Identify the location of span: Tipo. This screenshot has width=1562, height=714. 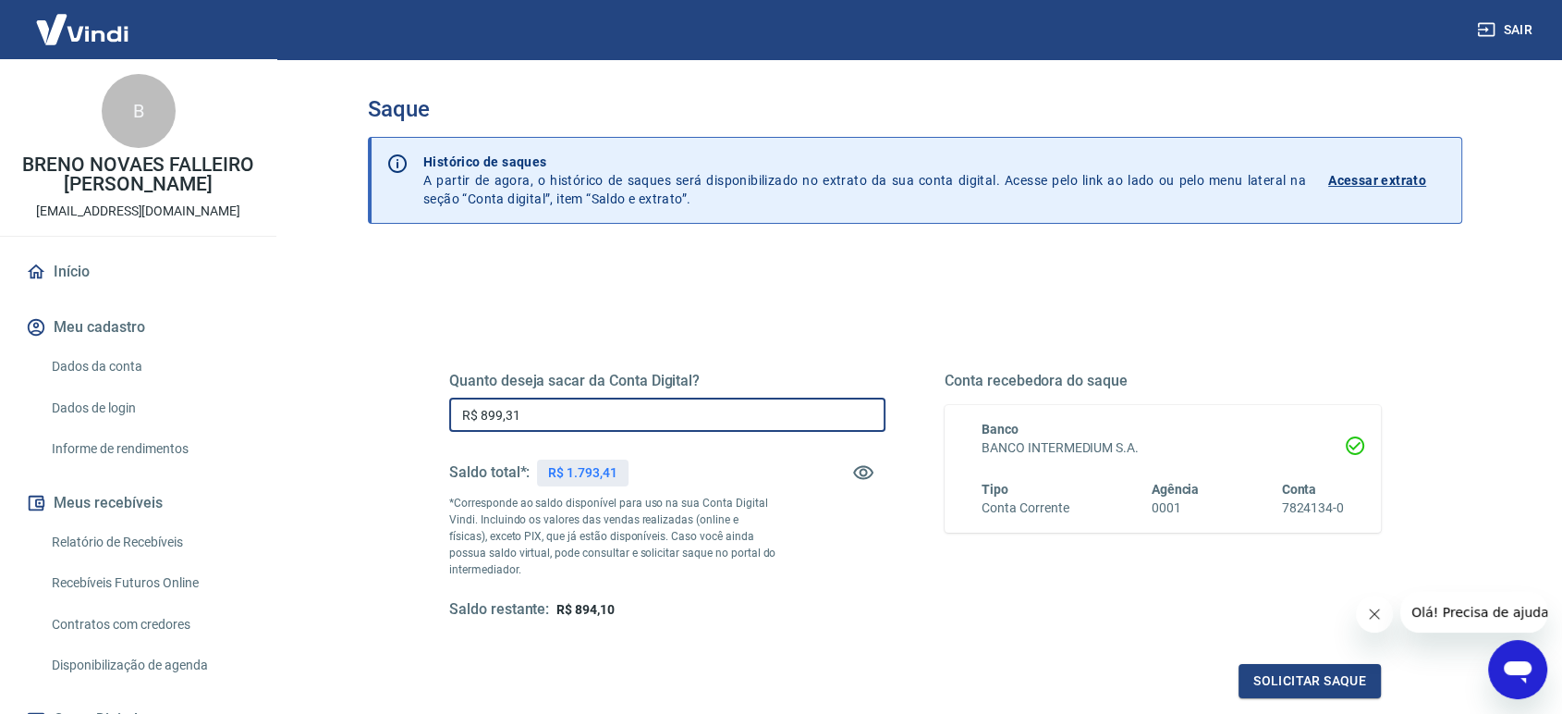
(995, 489).